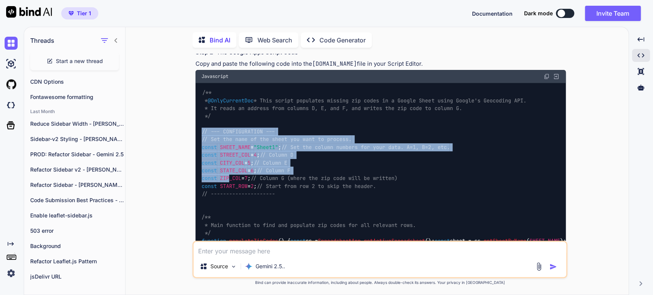 This screenshot has height=295, width=653. I want to click on span: "Sheet1", so click(266, 147).